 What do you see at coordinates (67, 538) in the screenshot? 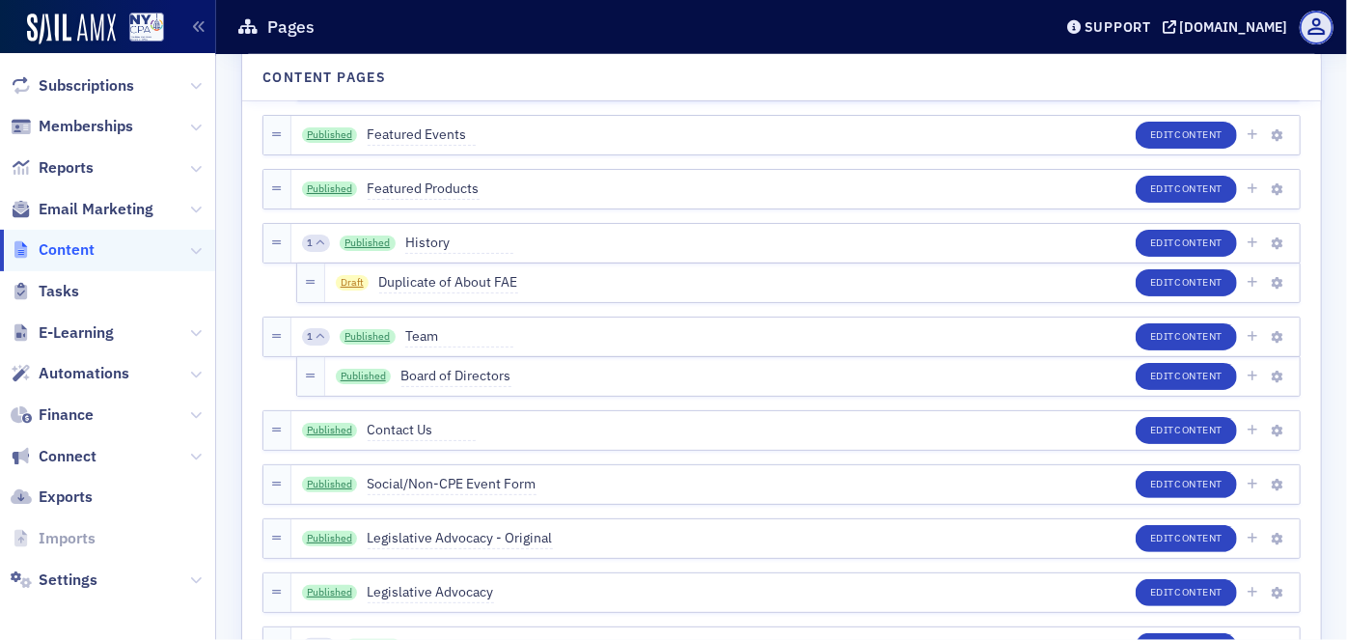
I see `span: Imports` at bounding box center [67, 538].